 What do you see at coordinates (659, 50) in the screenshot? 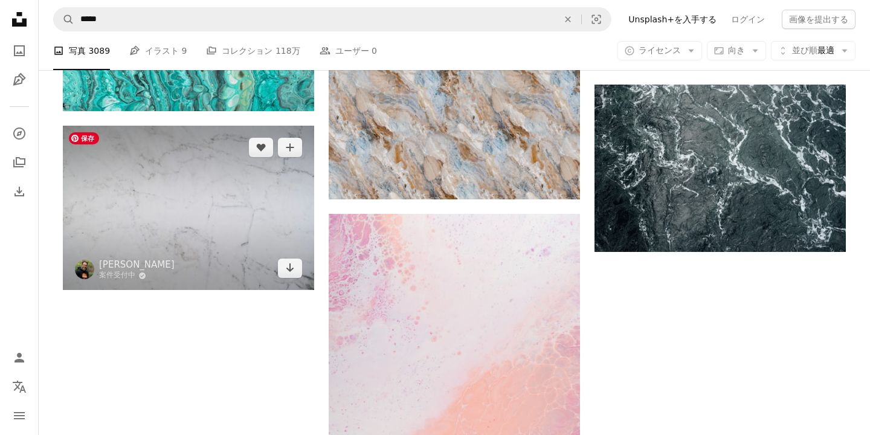
I see `span: ライセンス` at bounding box center [659, 50].